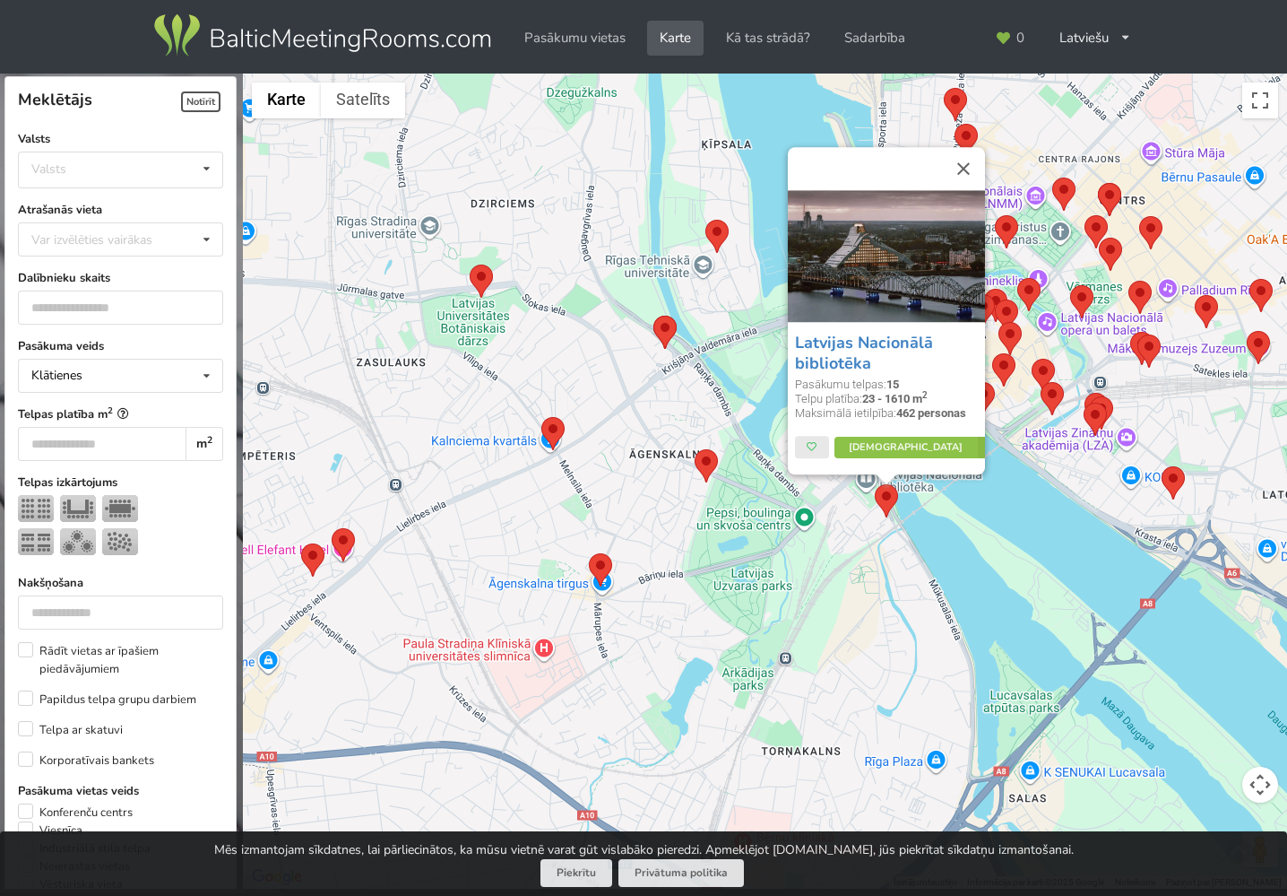 The image size is (1287, 896). What do you see at coordinates (204, 444) in the screenshot?
I see `div: m` at bounding box center [204, 444].